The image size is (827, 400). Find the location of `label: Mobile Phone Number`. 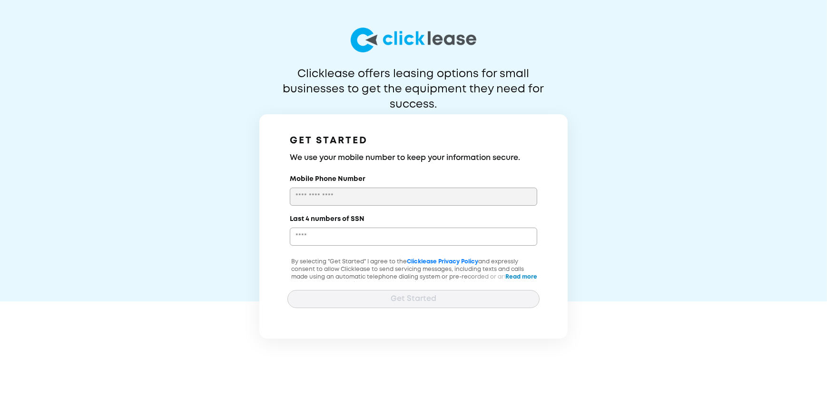

label: Mobile Phone Number is located at coordinates (327, 179).